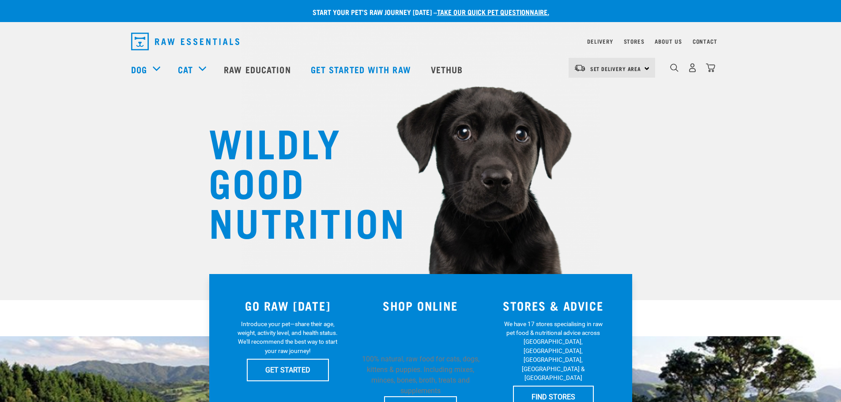  What do you see at coordinates (288, 370) in the screenshot?
I see `a: GET STARTED` at bounding box center [288, 370].